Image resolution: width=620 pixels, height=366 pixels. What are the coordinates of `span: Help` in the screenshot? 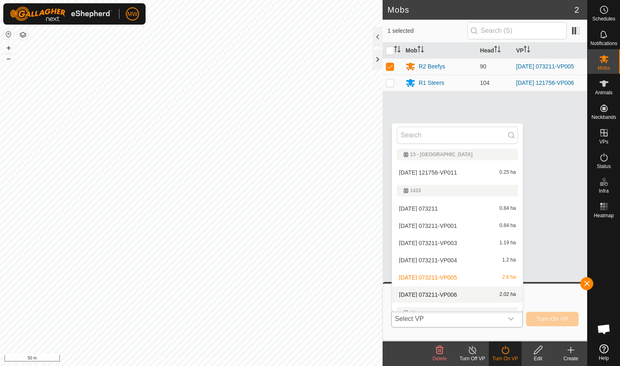 It's located at (604, 359).